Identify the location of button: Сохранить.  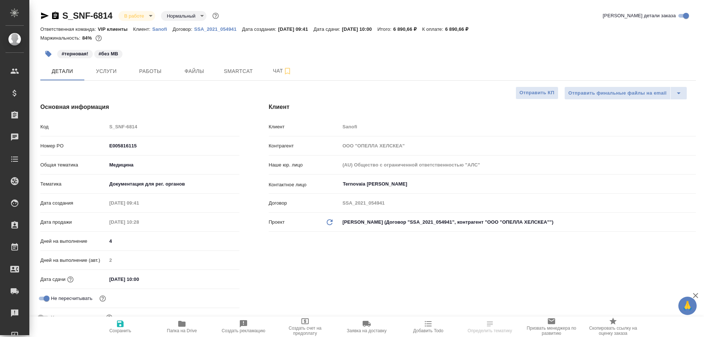
(120, 327).